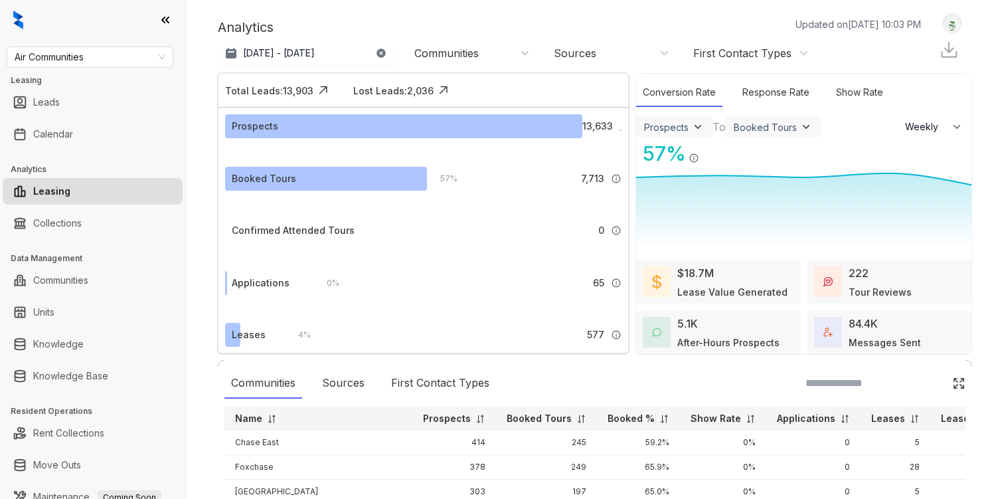 This screenshot has height=499, width=1004. What do you see at coordinates (442, 179) in the screenshot?
I see `div: 57 %` at bounding box center [442, 179].